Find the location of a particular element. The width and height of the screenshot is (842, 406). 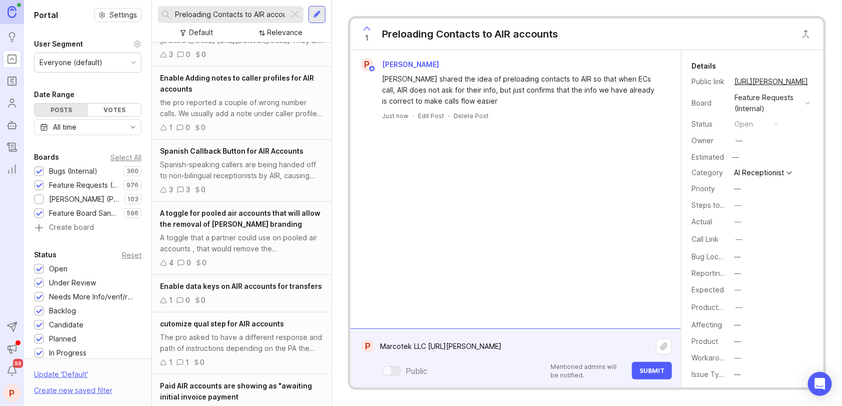

label: Issue Type is located at coordinates (710, 374).